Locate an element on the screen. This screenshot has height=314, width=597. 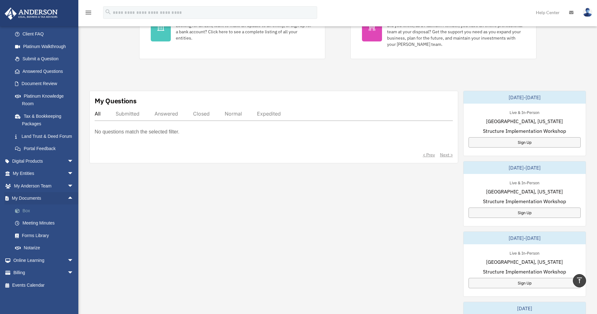
a: My Entities Looking for an EIN, want to make an update to an entity, or sign up for a bank accoun... is located at coordinates (232, 30).